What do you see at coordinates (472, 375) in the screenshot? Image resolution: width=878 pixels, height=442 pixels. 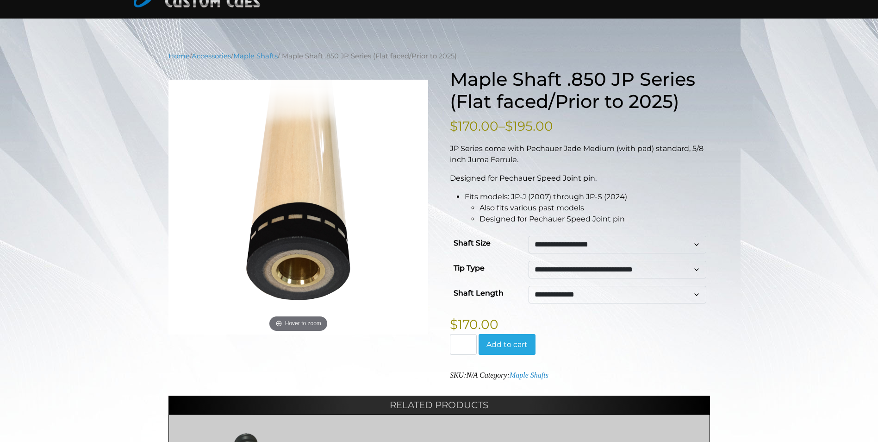 I see `span: N/A` at bounding box center [472, 375].